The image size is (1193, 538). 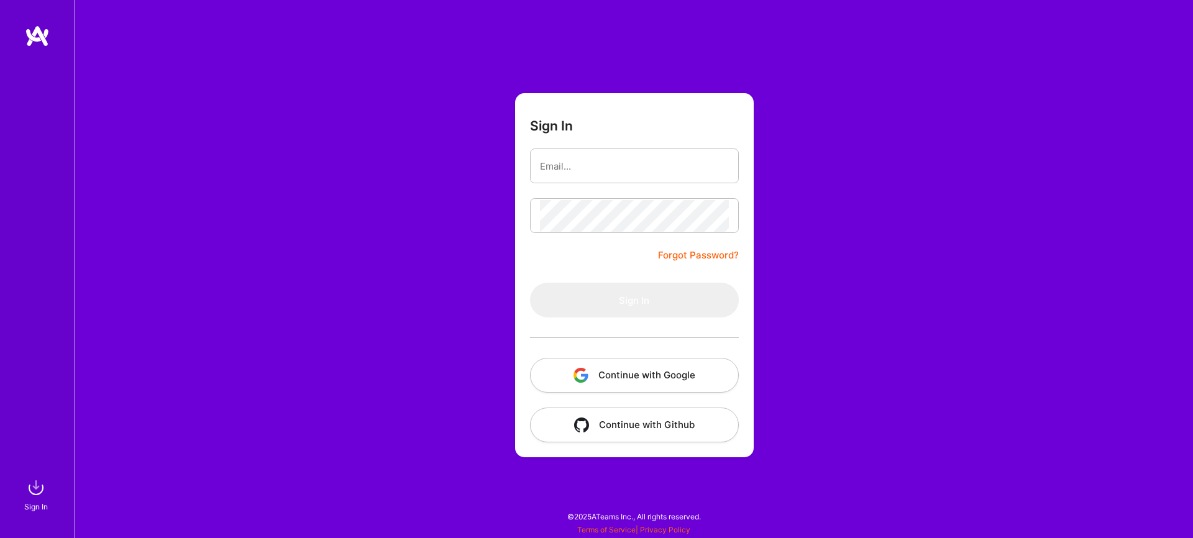 I want to click on a: sign inSign In, so click(x=37, y=494).